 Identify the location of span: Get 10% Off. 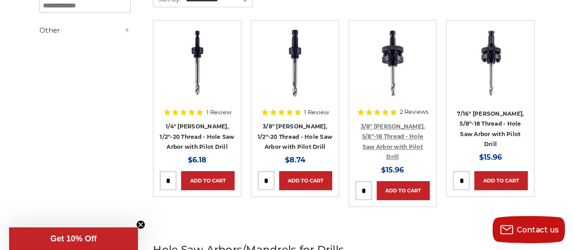
(73, 239).